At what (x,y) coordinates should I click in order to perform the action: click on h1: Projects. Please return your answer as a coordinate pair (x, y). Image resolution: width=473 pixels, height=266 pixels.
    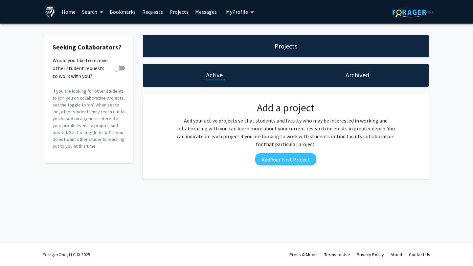
    Looking at the image, I should click on (285, 46).